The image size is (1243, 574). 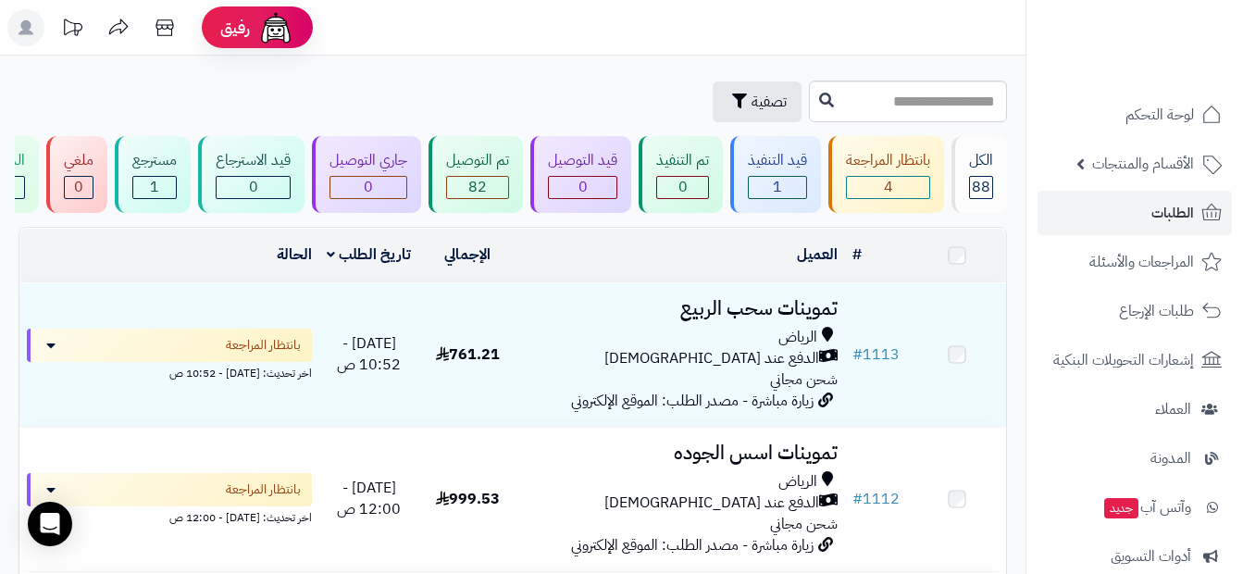 I want to click on div: قيد التنفيذ, so click(x=777, y=160).